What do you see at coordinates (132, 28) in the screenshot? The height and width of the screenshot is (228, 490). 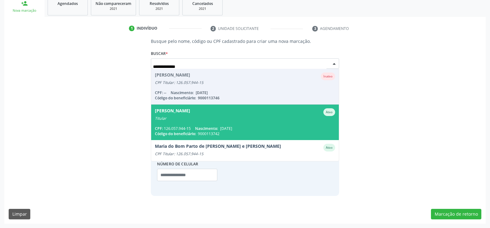 I see `div: 1` at bounding box center [132, 28].